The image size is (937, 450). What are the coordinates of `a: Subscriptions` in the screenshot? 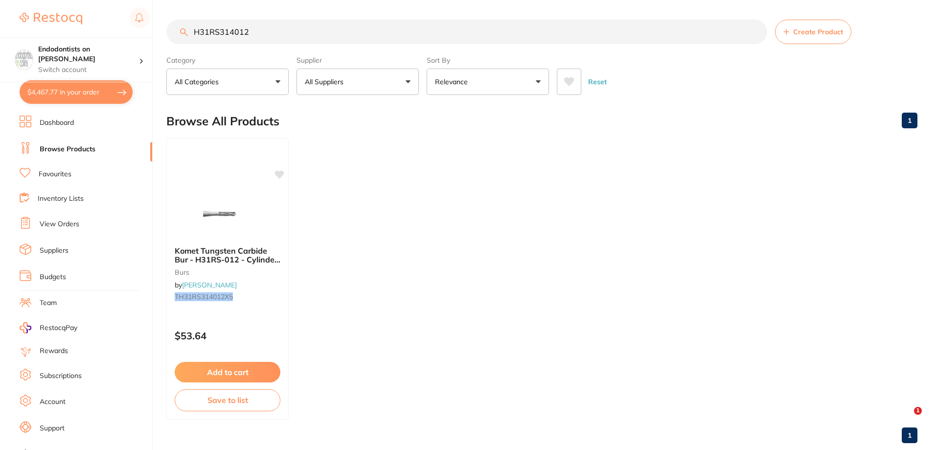 It's located at (61, 376).